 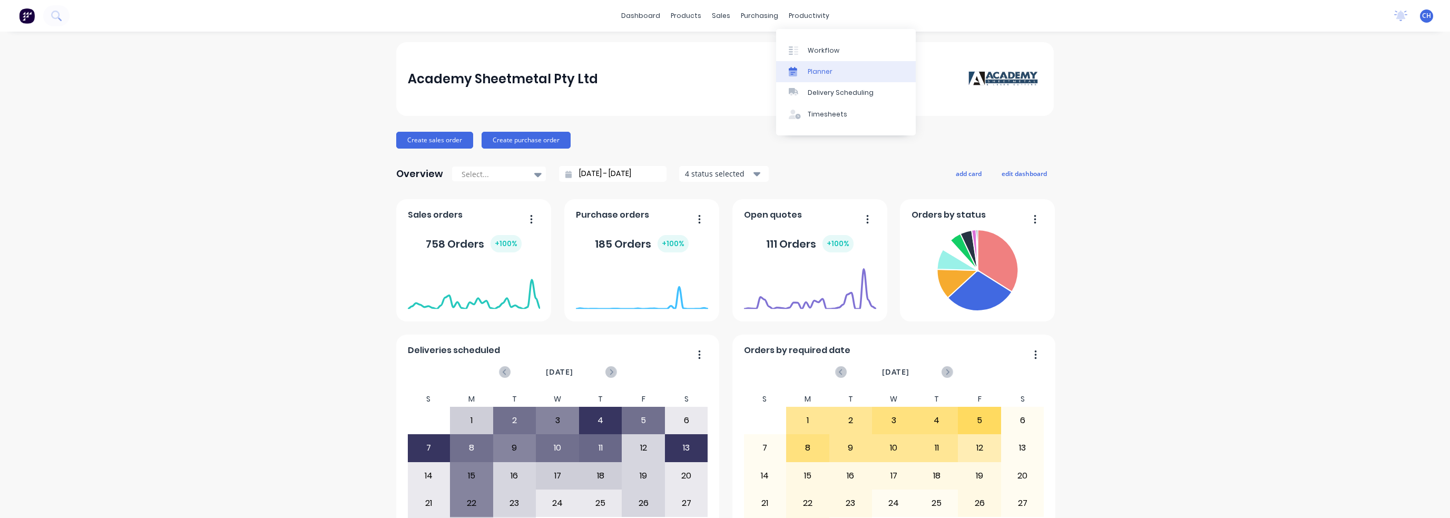 What do you see at coordinates (686, 16) in the screenshot?
I see `div: products` at bounding box center [686, 16].